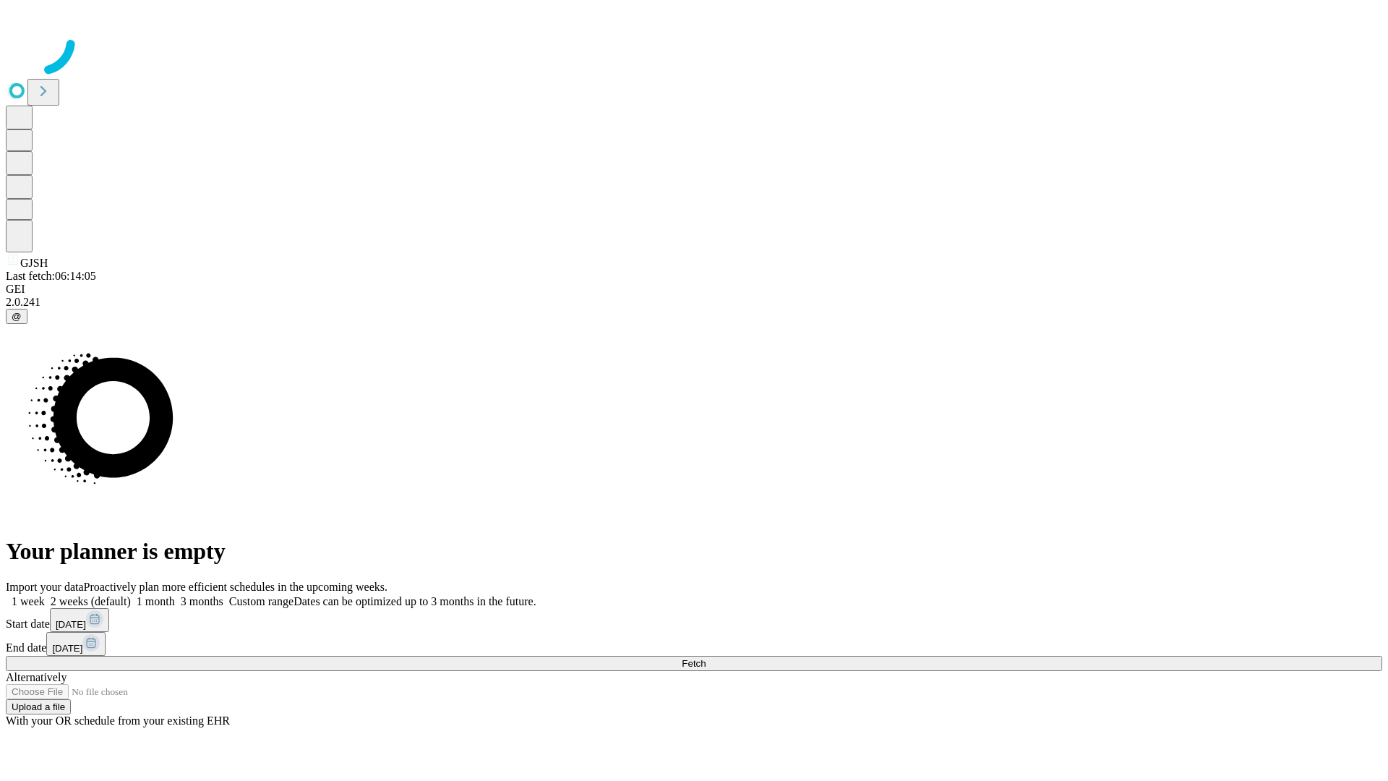  Describe the element at coordinates (155, 601) in the screenshot. I see `span: 1 month` at that location.